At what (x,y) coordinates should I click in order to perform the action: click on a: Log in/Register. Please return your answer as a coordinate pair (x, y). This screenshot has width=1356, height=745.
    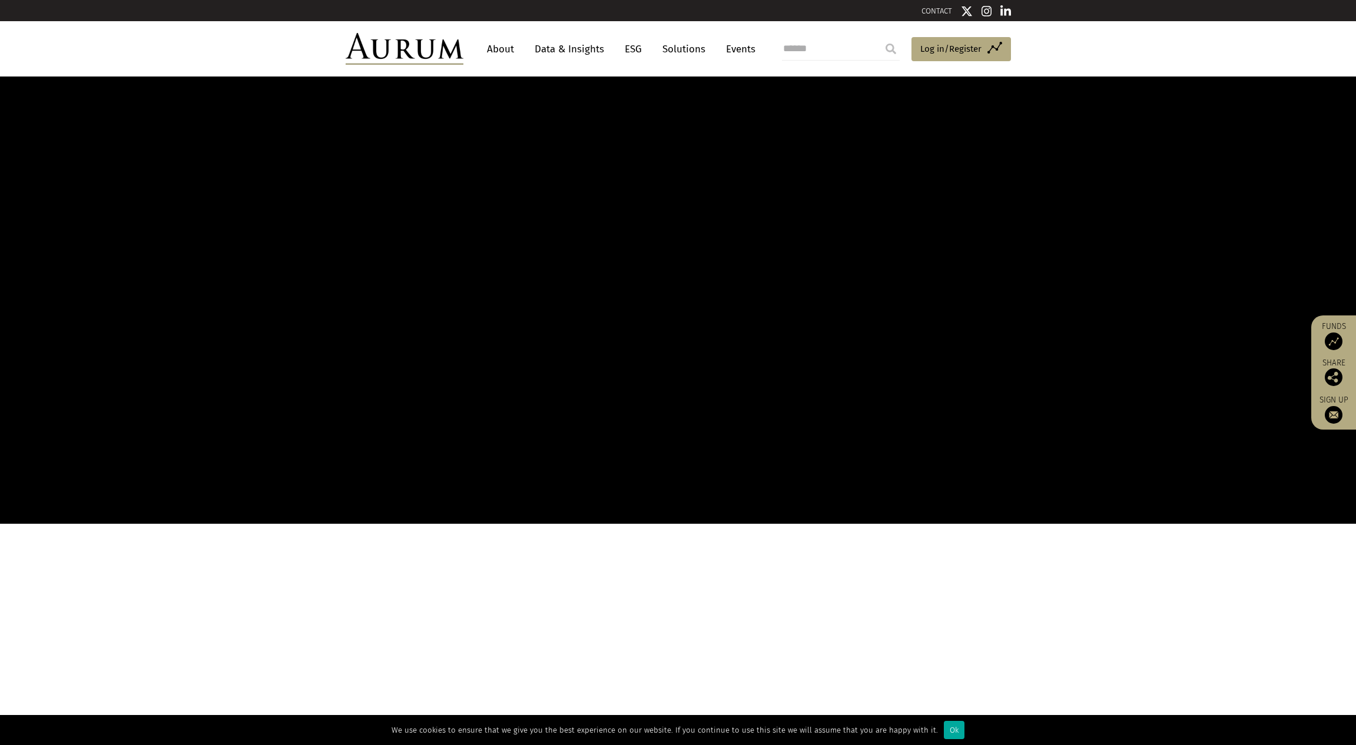
    Looking at the image, I should click on (961, 49).